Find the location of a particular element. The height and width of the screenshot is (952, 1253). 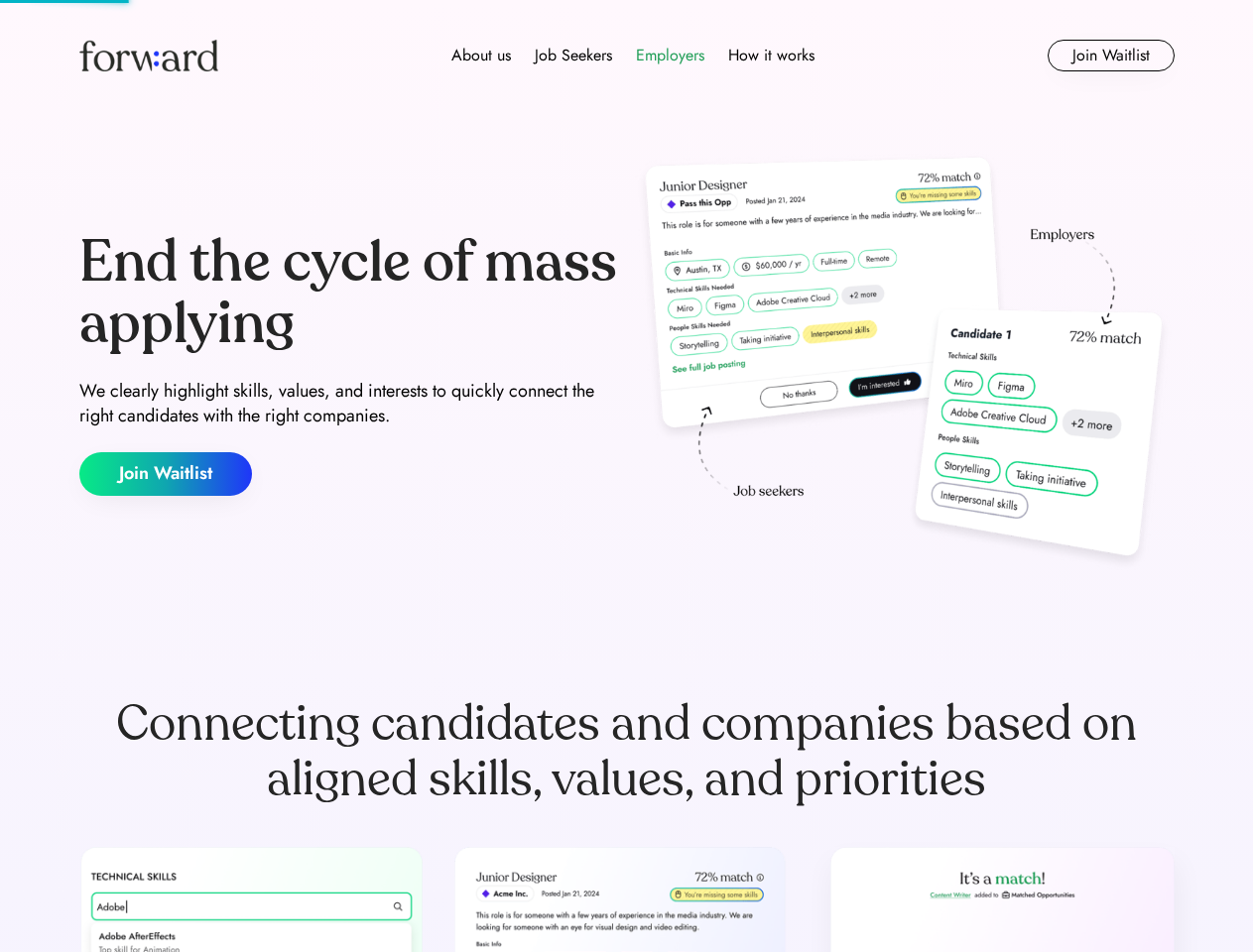

div: We clearly highlight skills, values, and interests to quickly connect the right candidates with t... is located at coordinates (349, 403).